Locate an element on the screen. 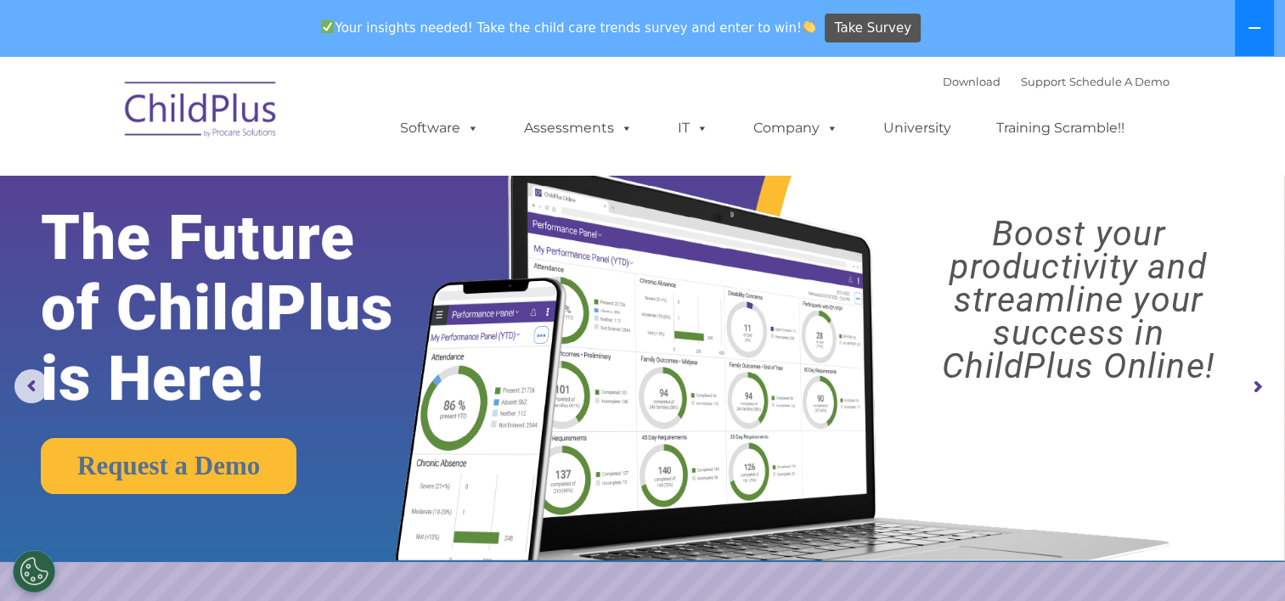  rs-layer: Boost your productivity and streamline your success in ChildPlus Online! is located at coordinates (1078, 300).